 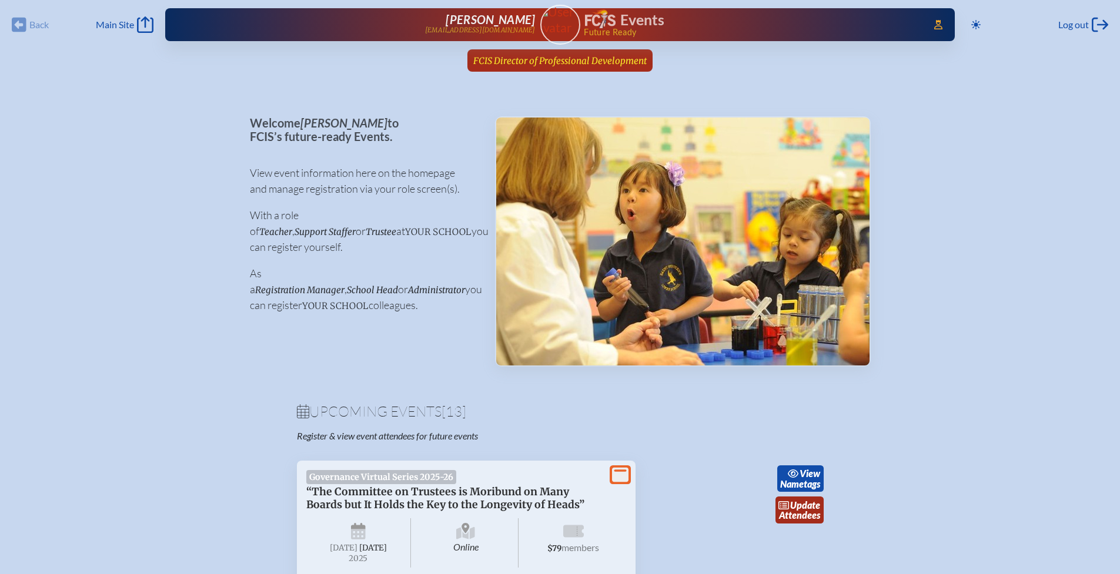 I want to click on h1: Upcoming Events, so click(x=560, y=411).